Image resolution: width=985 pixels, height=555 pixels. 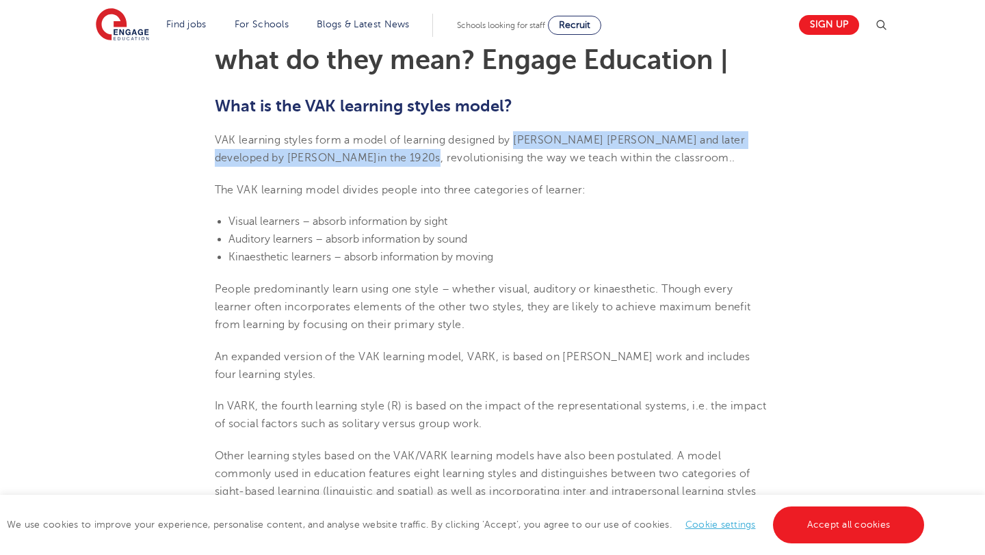 What do you see at coordinates (363, 24) in the screenshot?
I see `a: Blogs & Latest News` at bounding box center [363, 24].